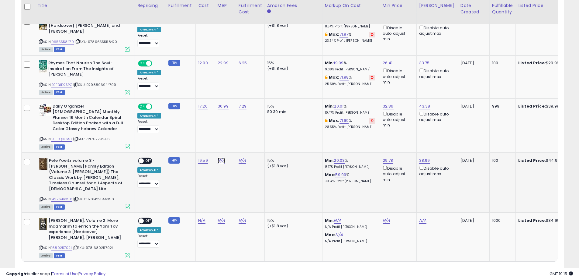 The height and width of the screenshot is (280, 579). I want to click on a: 17.20, so click(203, 106).